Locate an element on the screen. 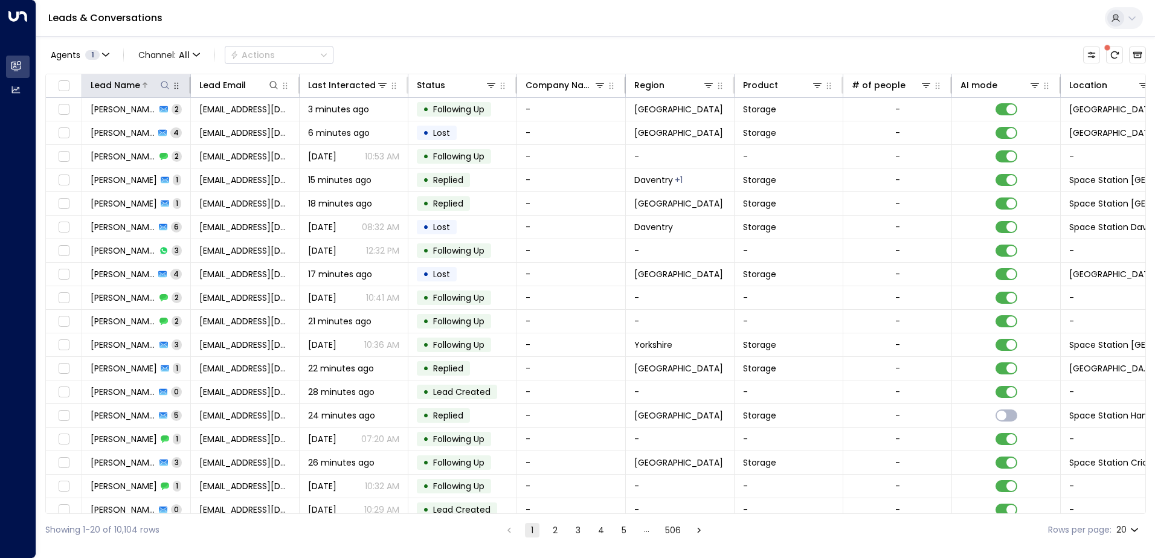 The image size is (1155, 558). div: Actions is located at coordinates (253, 55).